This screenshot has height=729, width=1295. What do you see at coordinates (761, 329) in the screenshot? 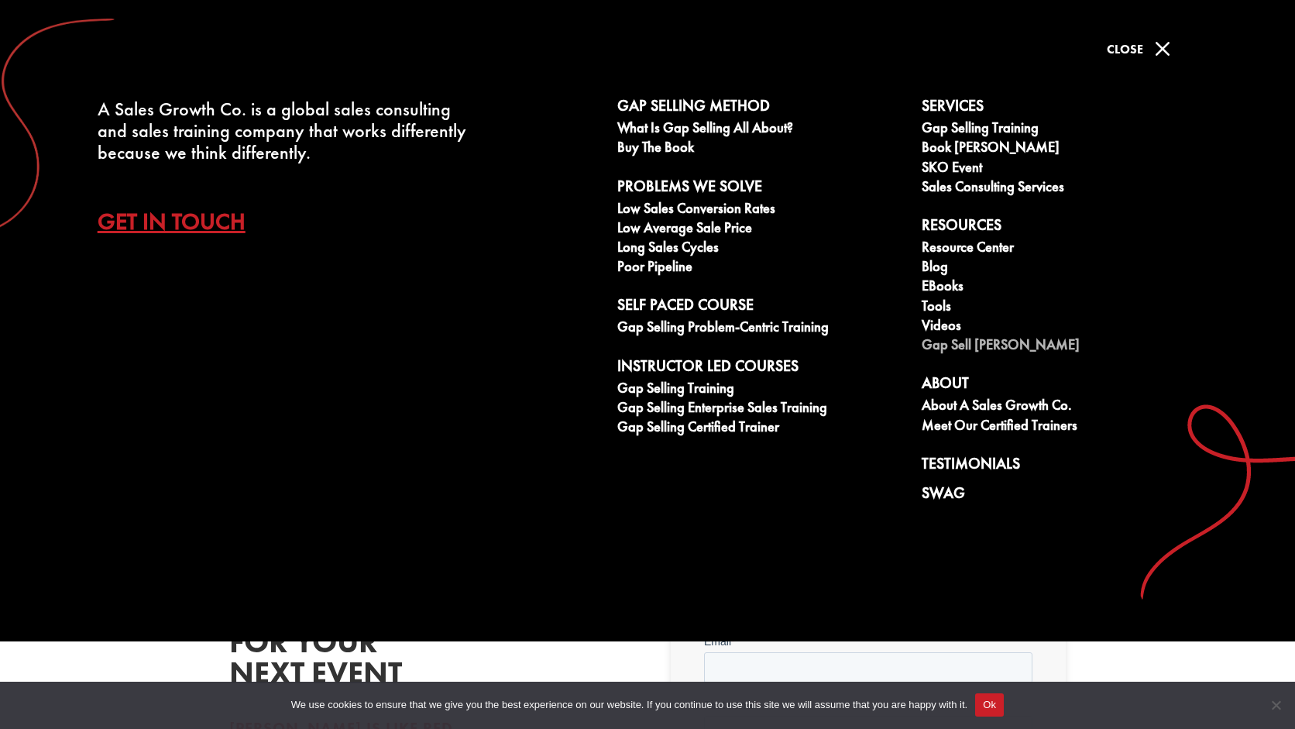
I see `a: Gap Selling Problem-Centric Training` at bounding box center [761, 329].